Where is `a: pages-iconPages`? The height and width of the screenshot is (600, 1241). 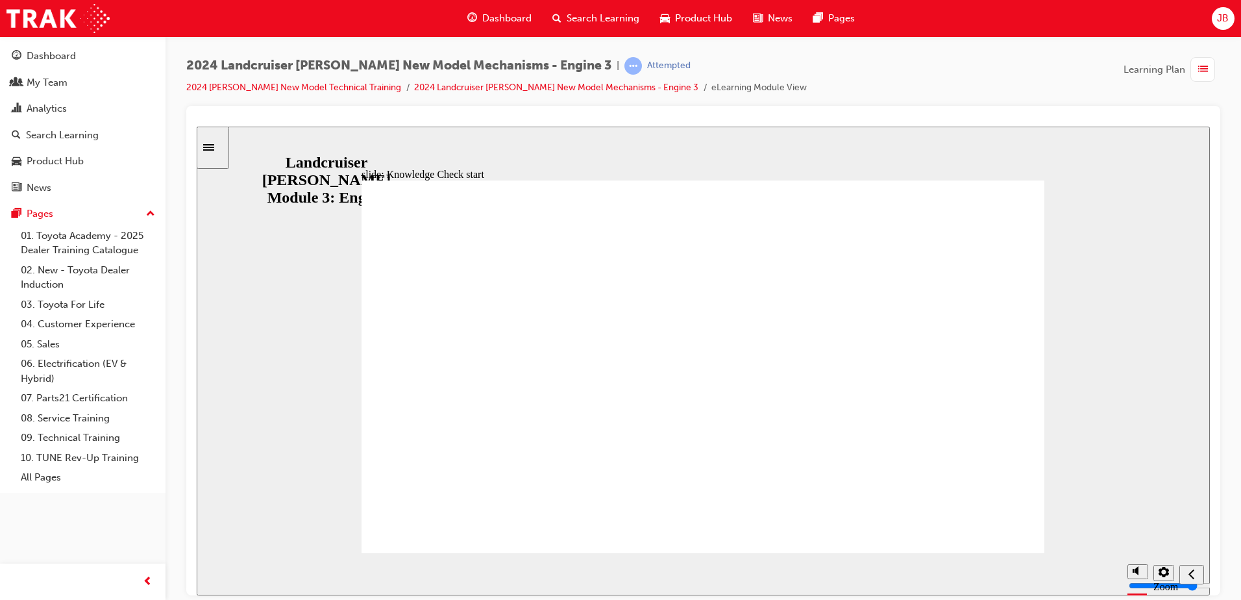
a: pages-iconPages is located at coordinates (834, 18).